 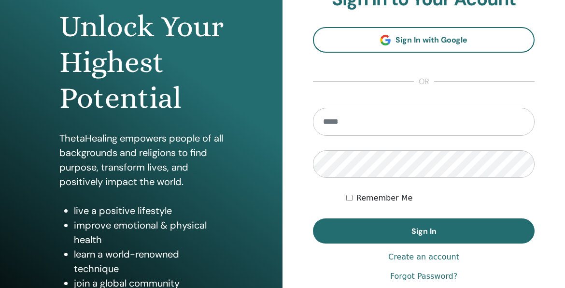 I want to click on span: Sign In, so click(x=424, y=231).